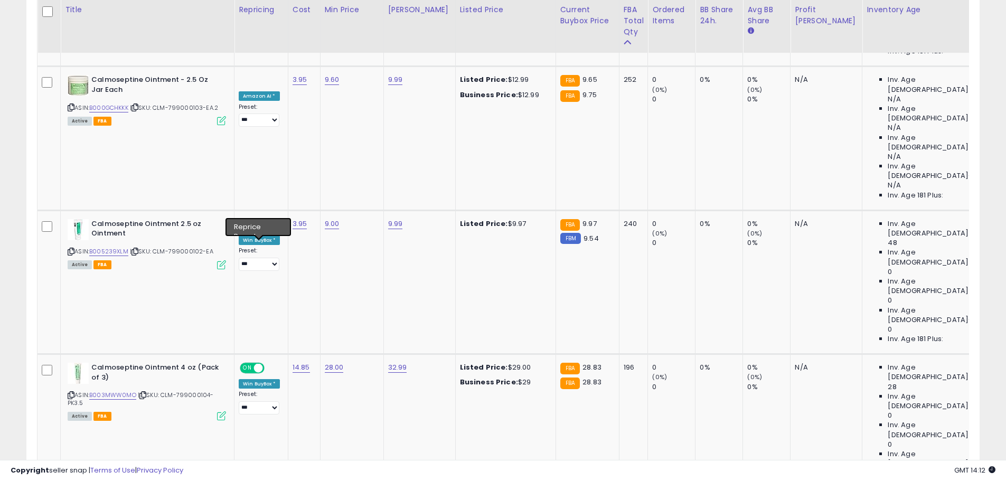  Describe the element at coordinates (147, 10) in the screenshot. I see `div: Title` at that location.